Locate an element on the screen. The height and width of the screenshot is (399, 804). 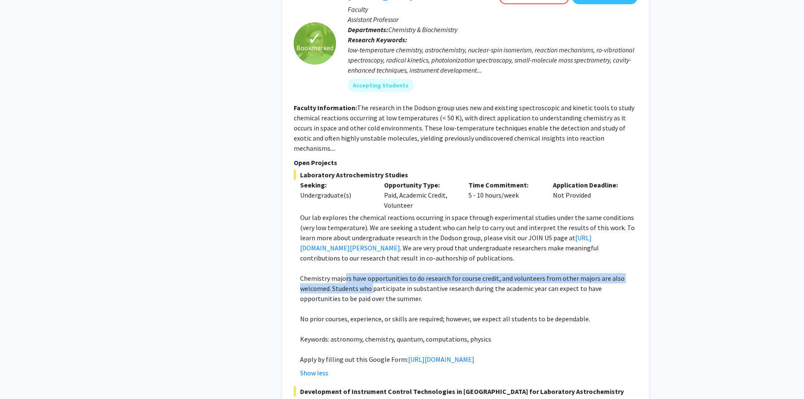
p: Our lab explores the chemical reactions occurring in space through experimental studies under the... is located at coordinates (468, 238).